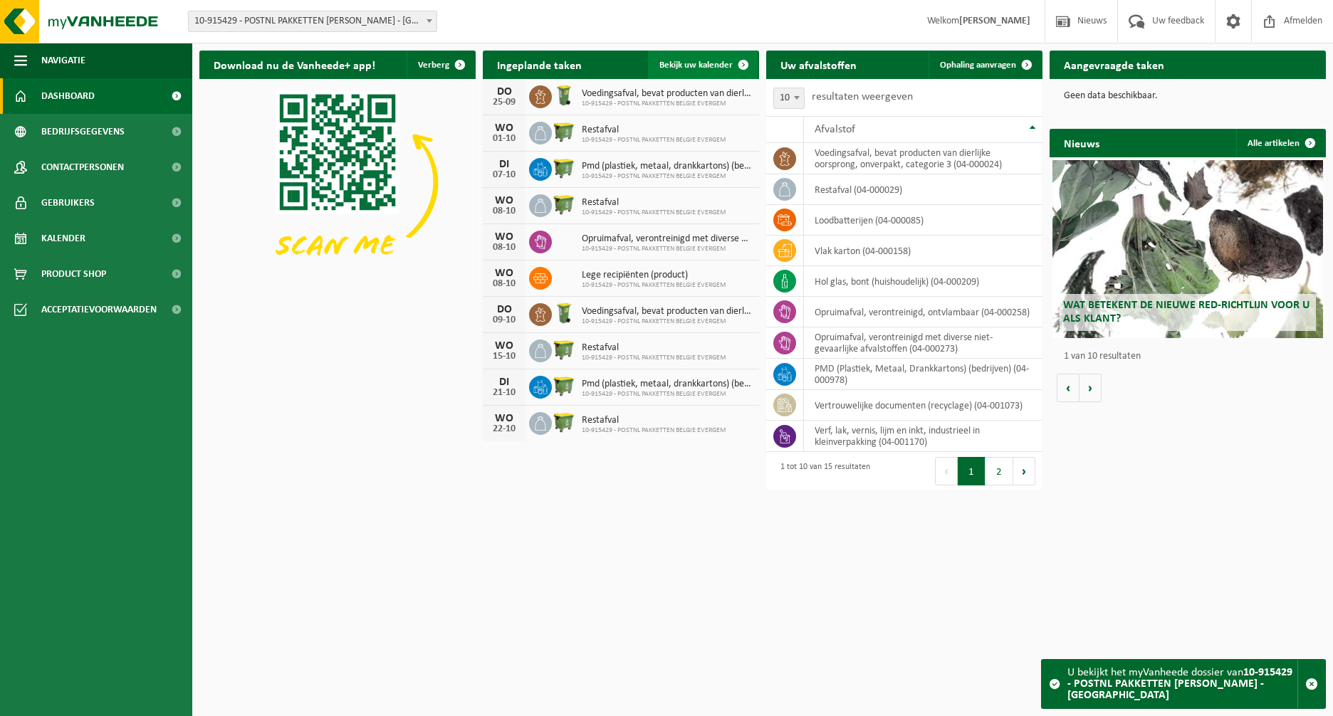  I want to click on span: Afvalstof, so click(835, 130).